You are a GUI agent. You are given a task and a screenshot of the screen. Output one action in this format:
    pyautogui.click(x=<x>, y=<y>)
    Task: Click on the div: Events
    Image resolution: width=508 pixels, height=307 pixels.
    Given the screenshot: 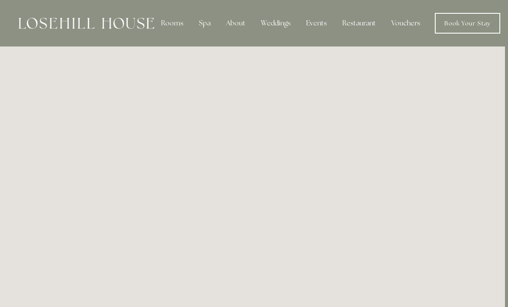 What is the action you would take?
    pyautogui.click(x=317, y=23)
    